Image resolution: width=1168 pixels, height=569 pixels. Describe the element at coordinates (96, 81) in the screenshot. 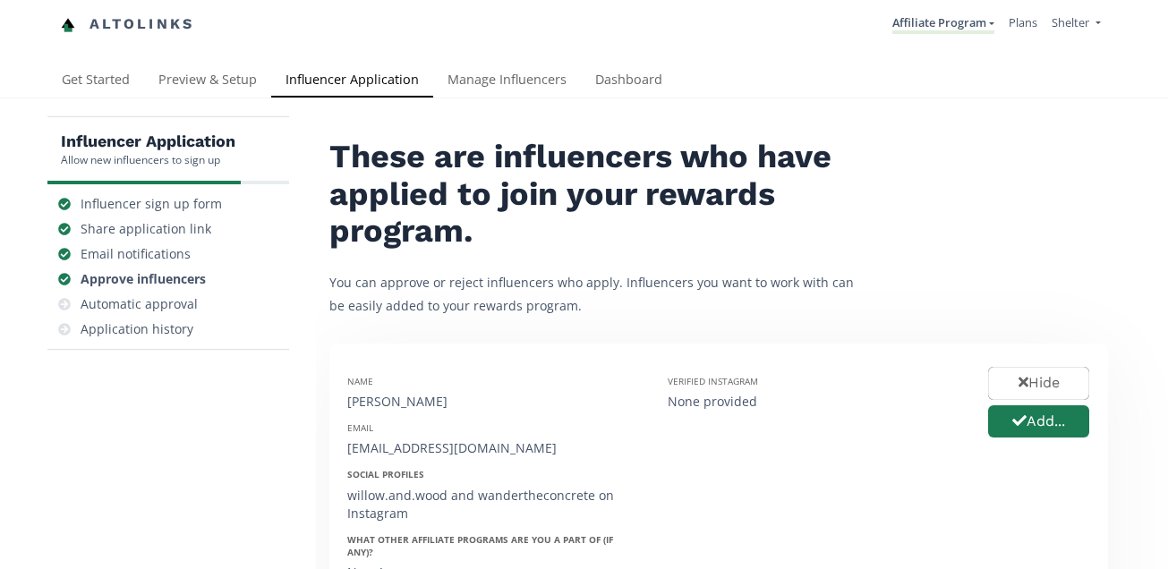

I see `a: Get Started` at that location.